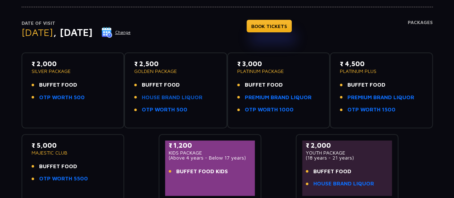 The width and height of the screenshot is (454, 198). I want to click on p: (18 years - 21 years), so click(347, 157).